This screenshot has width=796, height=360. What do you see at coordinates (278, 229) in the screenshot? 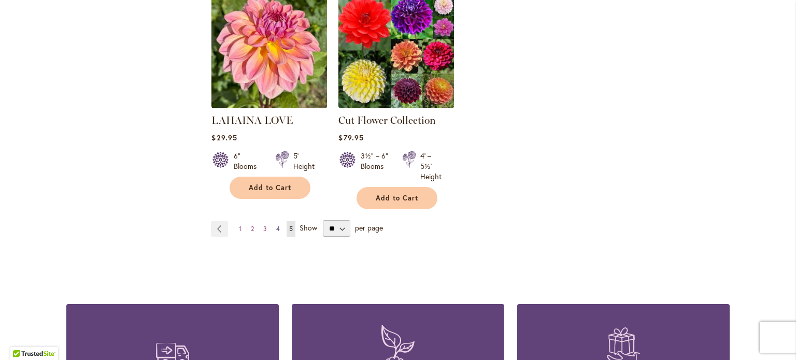
I see `a: 4` at bounding box center [278, 229].